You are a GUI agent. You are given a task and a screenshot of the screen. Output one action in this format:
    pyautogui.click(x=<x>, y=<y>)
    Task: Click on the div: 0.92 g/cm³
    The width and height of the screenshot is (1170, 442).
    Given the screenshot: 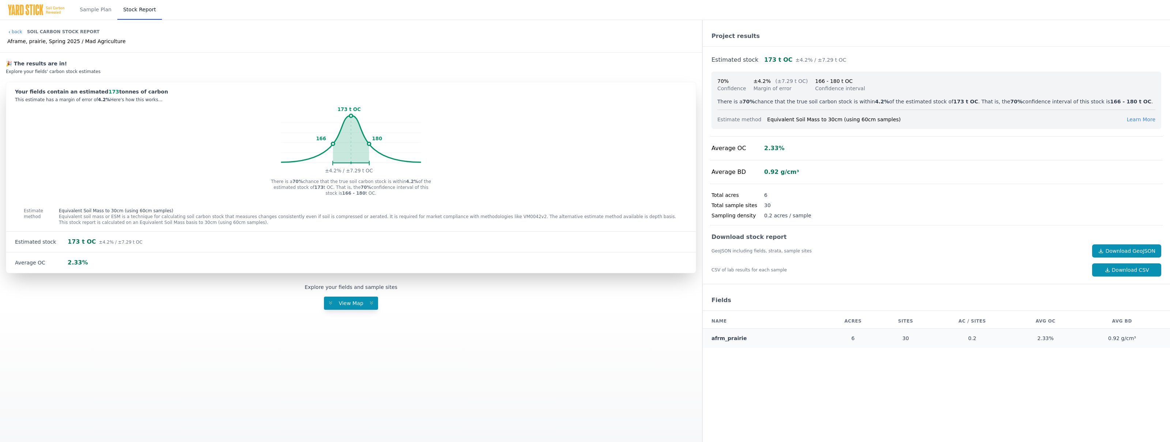 What is the action you would take?
    pyautogui.click(x=782, y=172)
    